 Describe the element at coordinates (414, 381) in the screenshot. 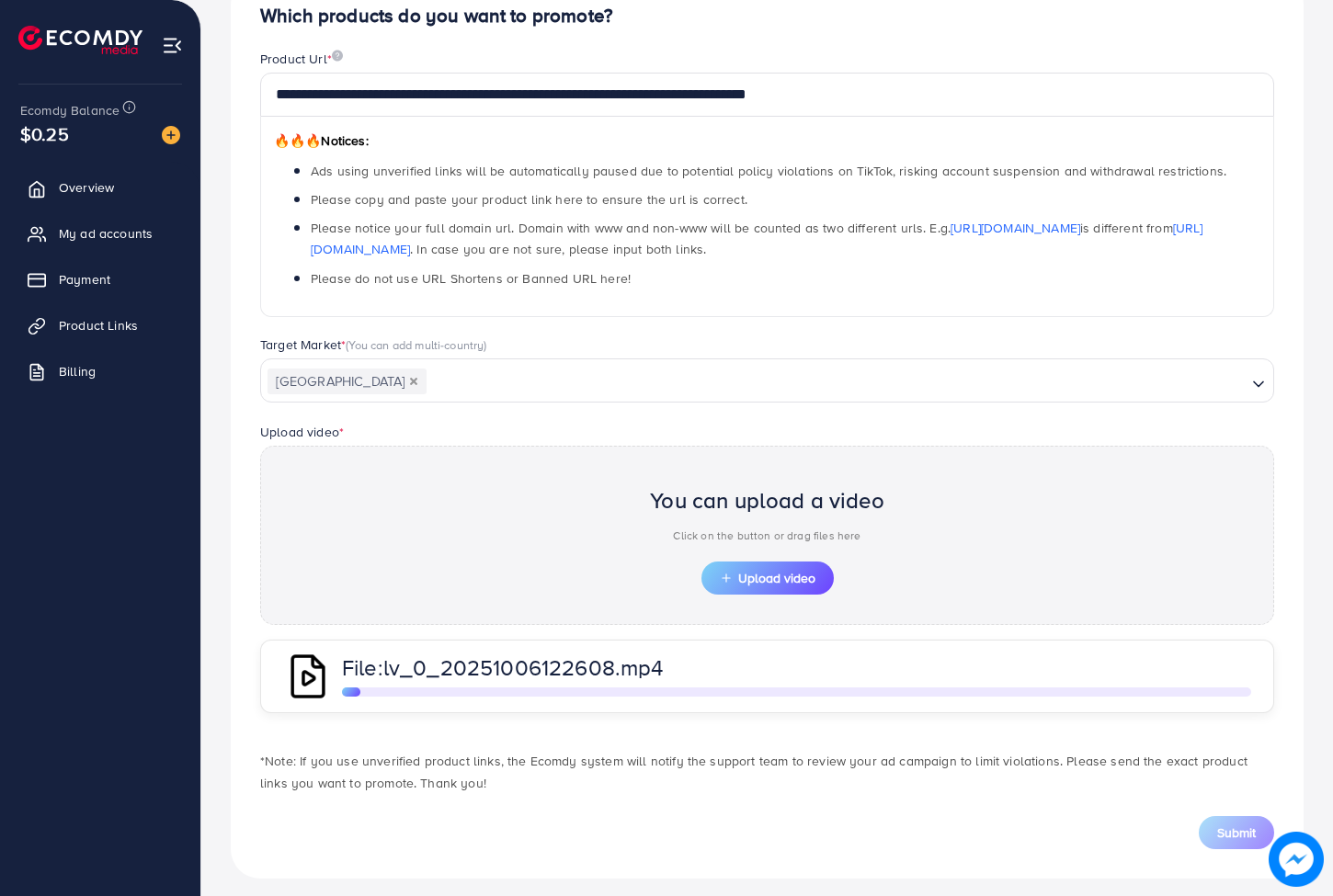

I see `button: Deselect Pakistan` at that location.